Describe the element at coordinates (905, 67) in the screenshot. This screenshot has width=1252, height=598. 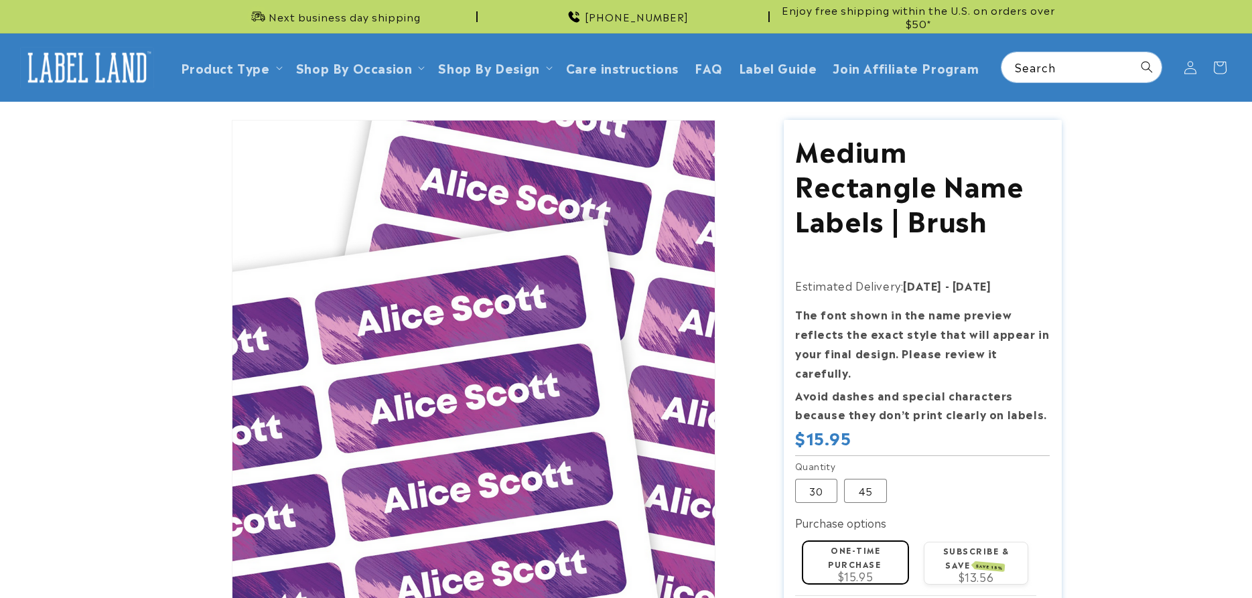
I see `span: Join Affiliate Program` at that location.